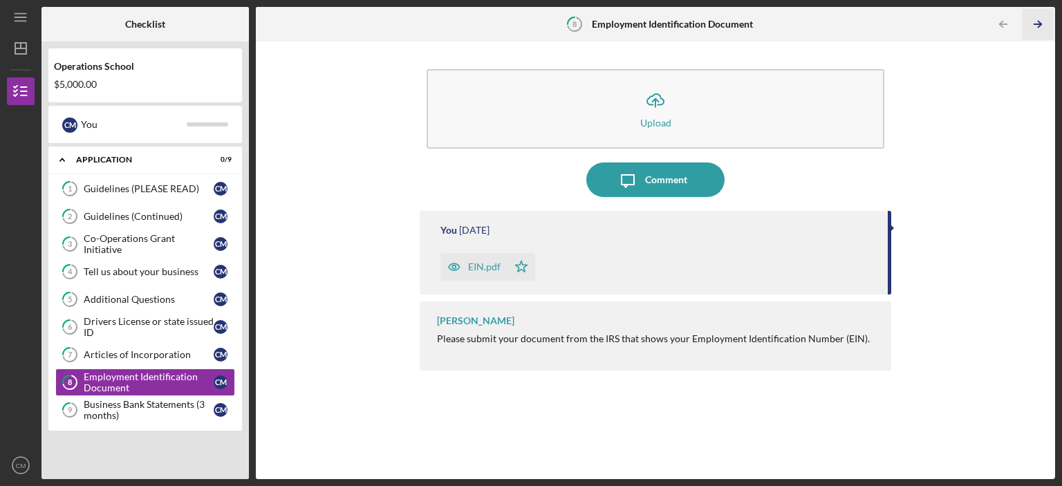 The height and width of the screenshot is (486, 1062). I want to click on div: Guidelines (PLEASE READ), so click(149, 189).